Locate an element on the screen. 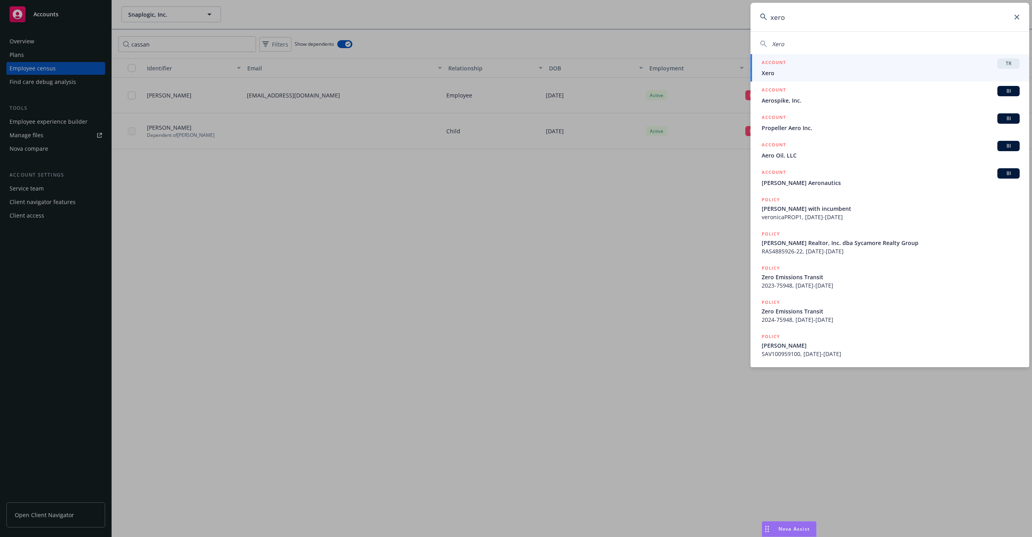  a: ACCOUNTBIPropeller Aero Inc. is located at coordinates (889, 123).